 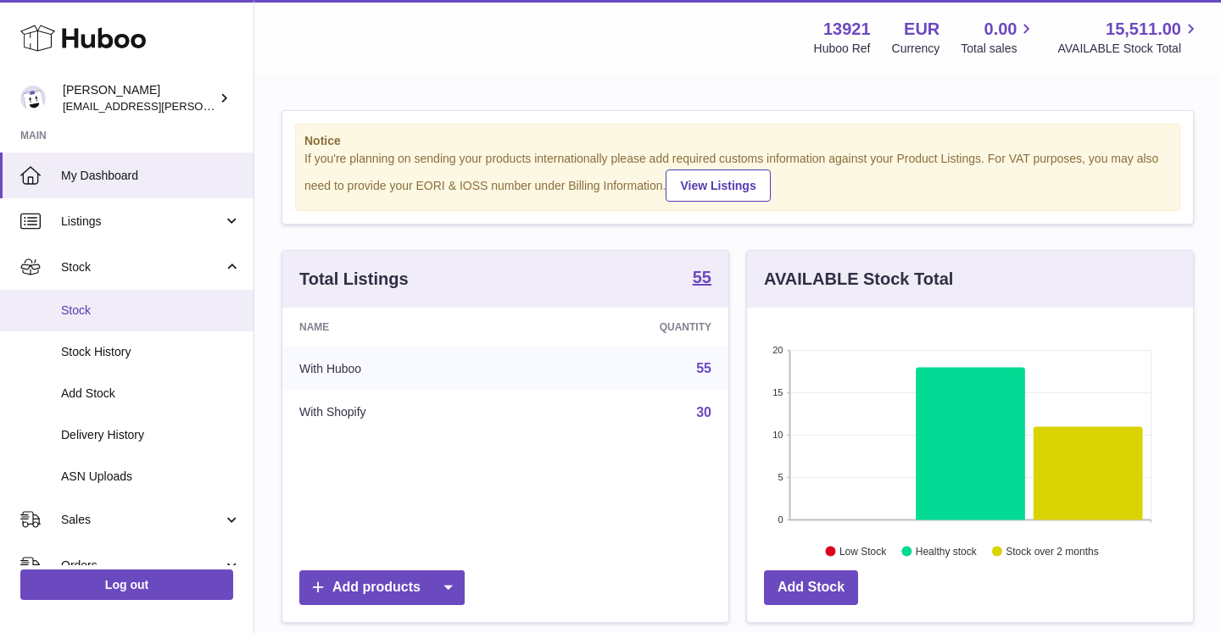 What do you see at coordinates (354, 279) in the screenshot?
I see `h3: Total Listings` at bounding box center [354, 279].